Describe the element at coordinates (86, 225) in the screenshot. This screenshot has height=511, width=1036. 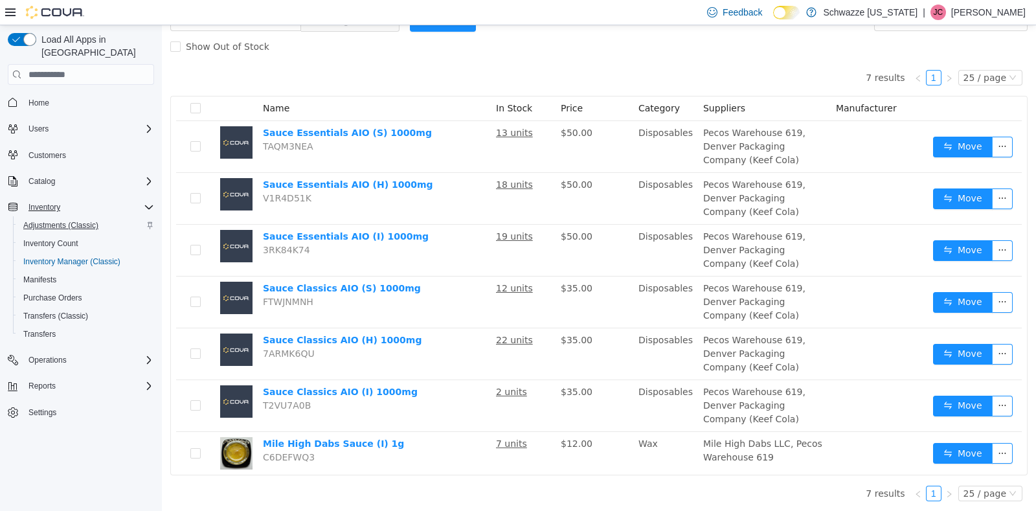
I see `button: Adjustments (Classic)` at that location.